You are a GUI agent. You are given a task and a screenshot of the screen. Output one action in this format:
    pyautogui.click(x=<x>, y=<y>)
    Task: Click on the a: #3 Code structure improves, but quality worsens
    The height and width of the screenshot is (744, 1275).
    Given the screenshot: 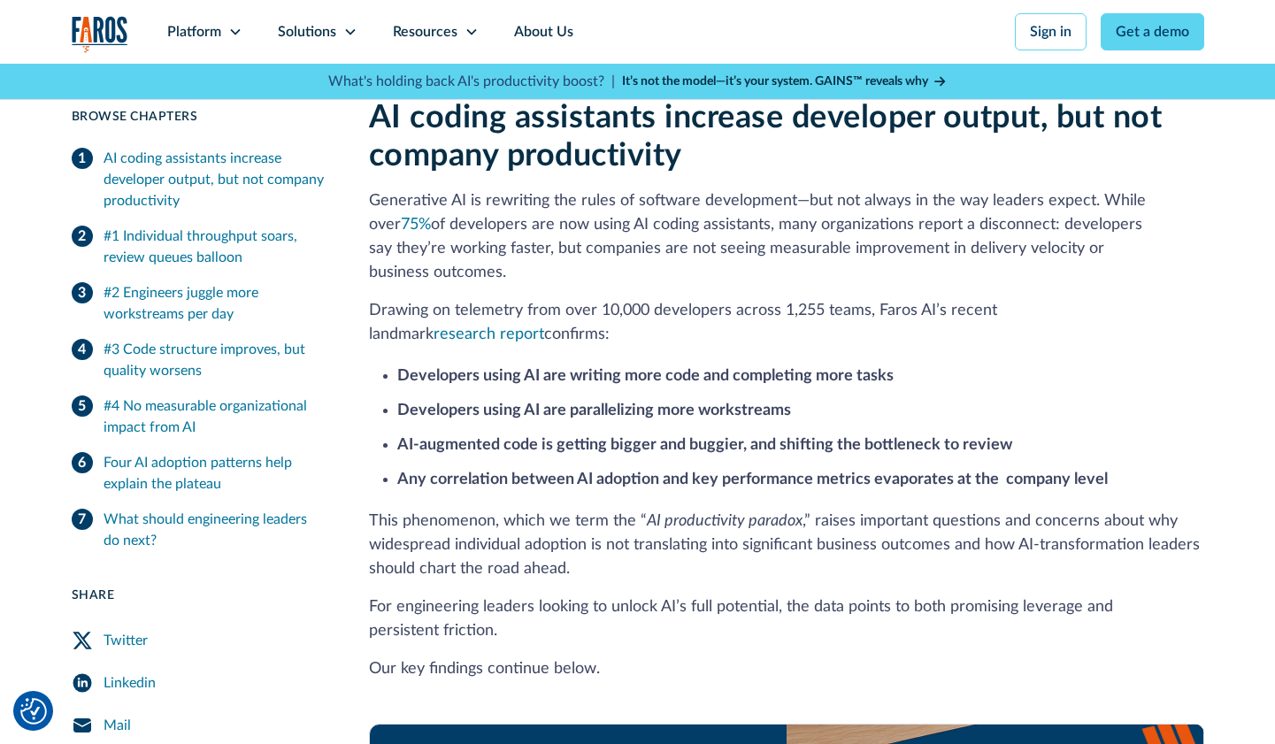 What is the action you would take?
    pyautogui.click(x=199, y=360)
    